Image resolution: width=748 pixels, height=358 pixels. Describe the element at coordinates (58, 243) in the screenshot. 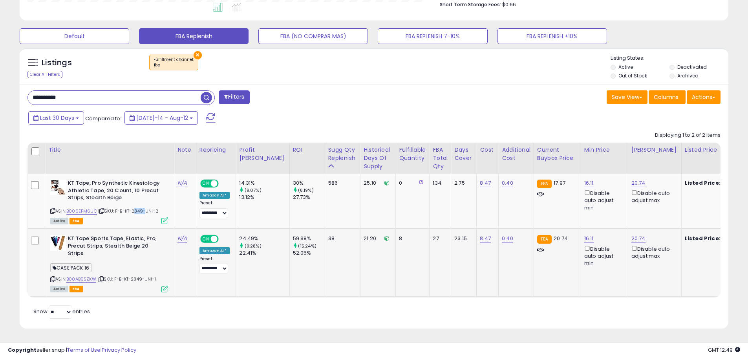

I see `img: 419FNwazD5L._SL40_.jpg` at that location.